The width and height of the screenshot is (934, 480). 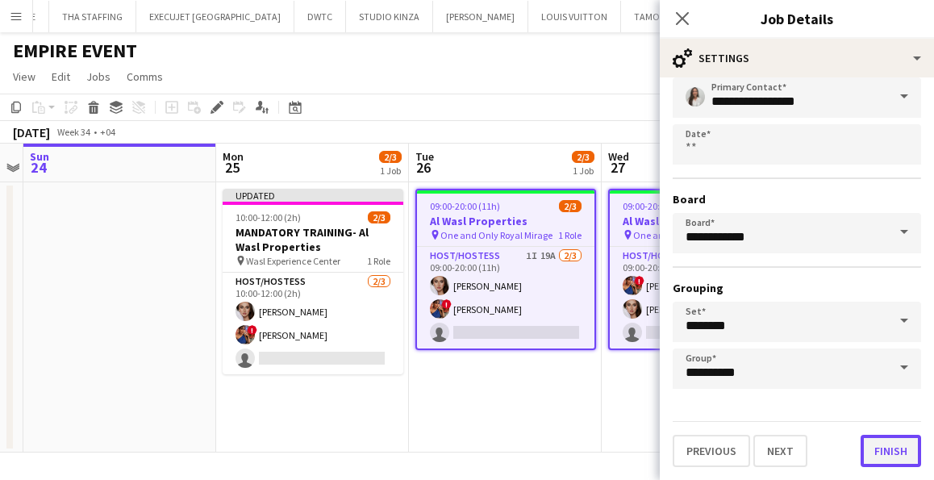 I want to click on div: Updated, so click(x=313, y=195).